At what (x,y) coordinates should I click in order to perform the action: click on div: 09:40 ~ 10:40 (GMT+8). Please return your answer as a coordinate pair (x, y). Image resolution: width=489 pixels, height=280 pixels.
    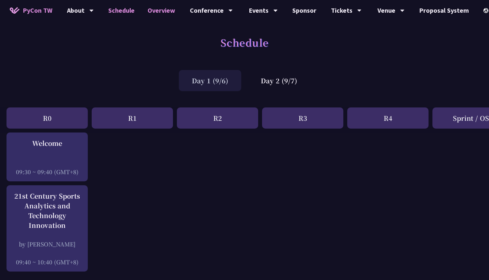
    Looking at the image, I should click on (47, 262).